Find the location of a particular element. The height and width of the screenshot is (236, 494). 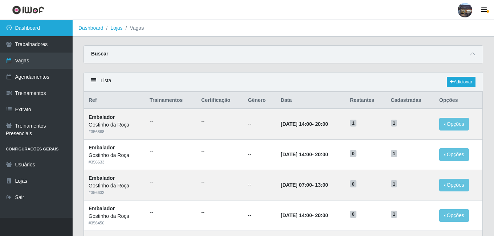

th: Cadastradas is located at coordinates (411, 101).